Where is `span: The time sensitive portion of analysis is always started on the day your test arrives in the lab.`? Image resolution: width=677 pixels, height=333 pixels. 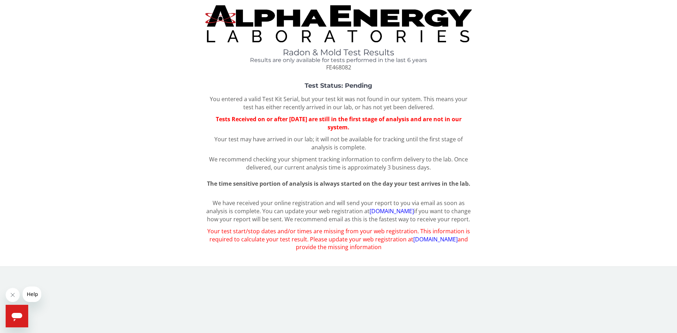 span: The time sensitive portion of analysis is always started on the day your test arrives in the lab. is located at coordinates (339, 184).